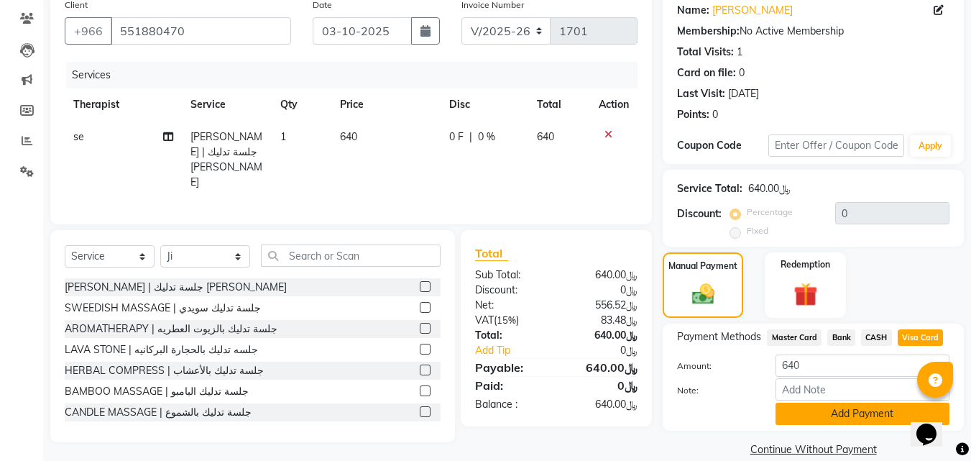 The image size is (971, 461). Describe the element at coordinates (693, 10) in the screenshot. I see `div: Name:` at that location.